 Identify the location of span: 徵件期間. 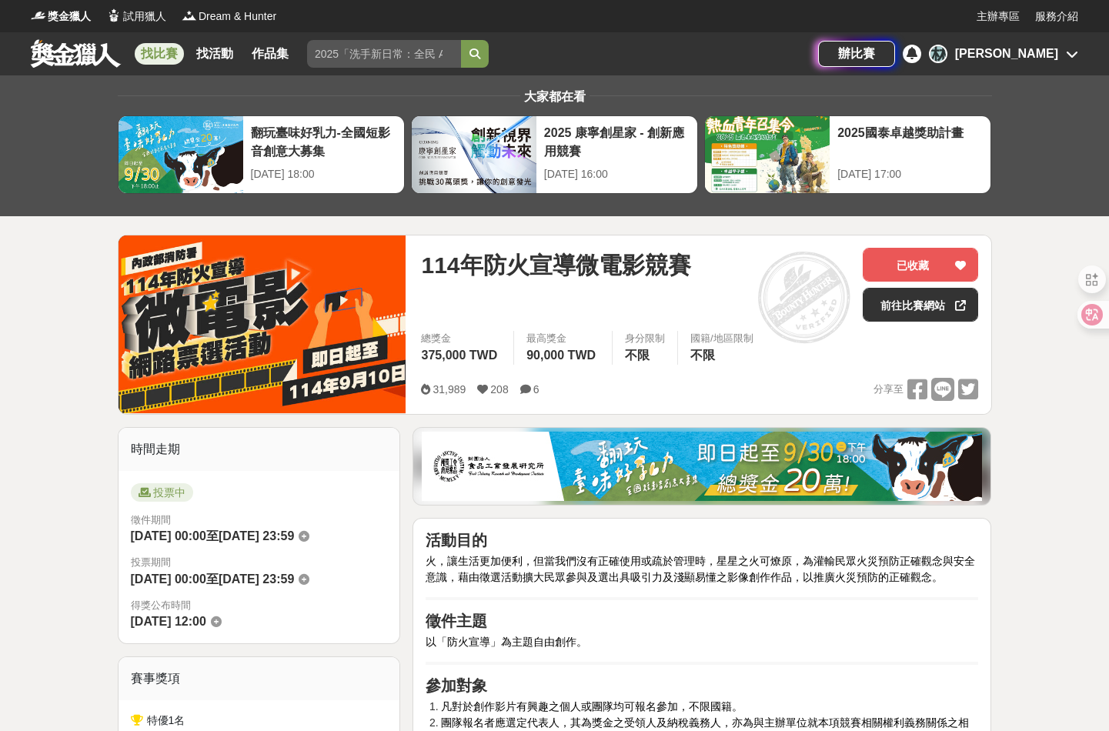
(151, 519).